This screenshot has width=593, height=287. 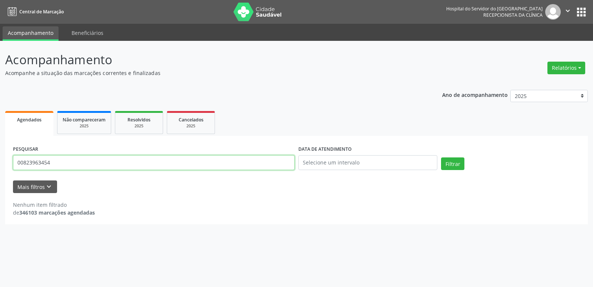 What do you see at coordinates (49, 187) in the screenshot?
I see `i: keyboard_arrow_down` at bounding box center [49, 187].